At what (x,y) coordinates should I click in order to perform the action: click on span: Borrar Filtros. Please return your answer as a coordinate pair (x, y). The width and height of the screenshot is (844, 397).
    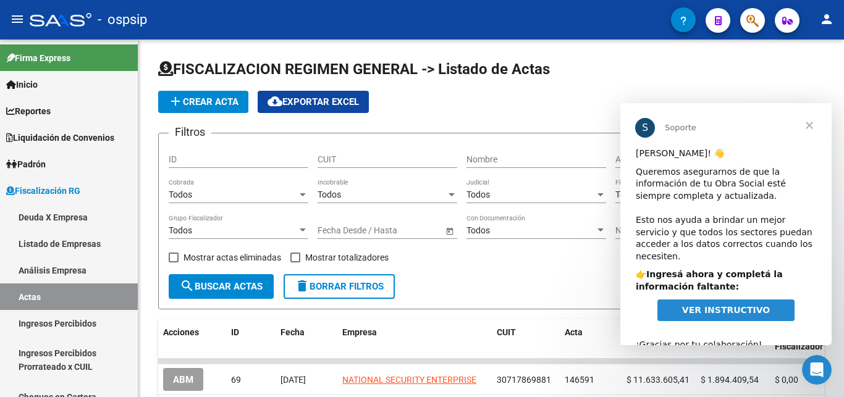
    Looking at the image, I should click on (339, 287).